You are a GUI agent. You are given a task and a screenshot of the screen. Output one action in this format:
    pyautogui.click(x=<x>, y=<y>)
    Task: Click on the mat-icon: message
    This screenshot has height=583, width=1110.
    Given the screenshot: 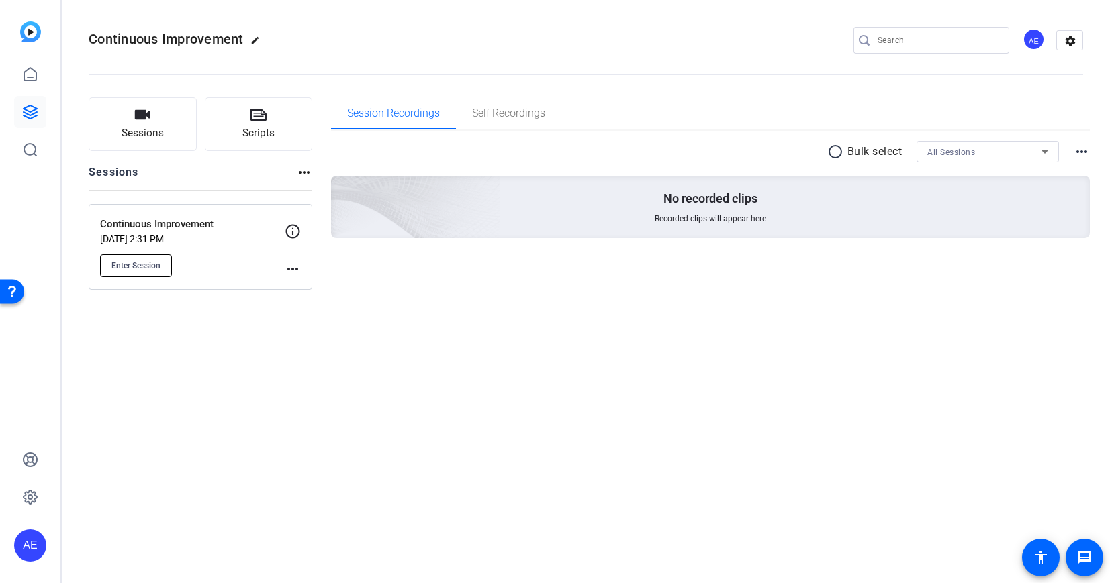 What is the action you would take?
    pyautogui.click(x=1084, y=558)
    